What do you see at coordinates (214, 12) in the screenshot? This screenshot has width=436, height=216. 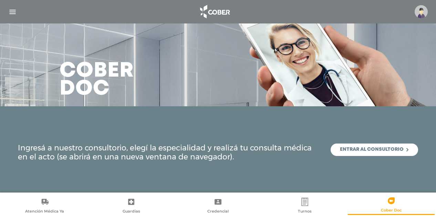 I see `img: logo_cober_home-white.png` at bounding box center [214, 12].